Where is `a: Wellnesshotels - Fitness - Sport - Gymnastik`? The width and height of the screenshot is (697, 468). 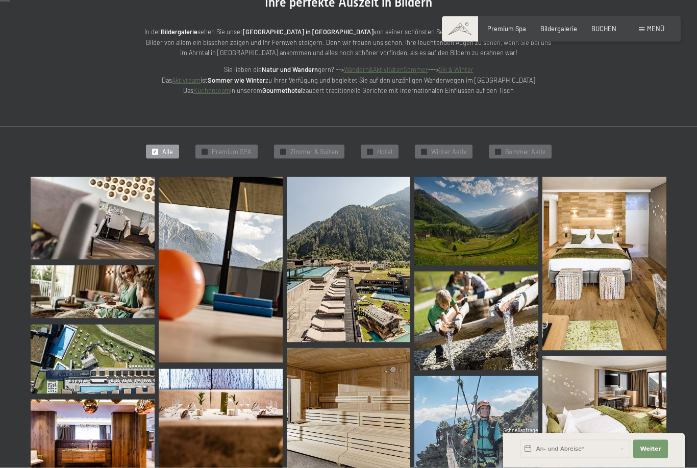
a: Wellnesshotels - Fitness - Sport - Gymnastik is located at coordinates (220, 270).